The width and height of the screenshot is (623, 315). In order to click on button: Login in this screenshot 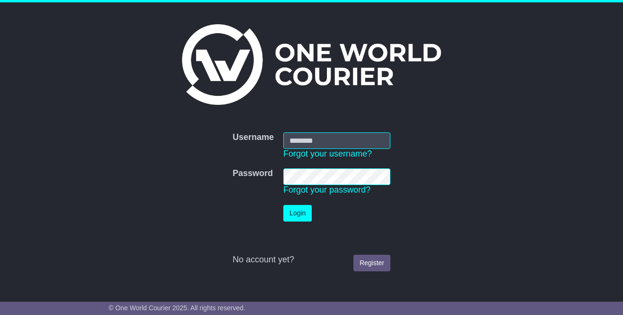, I will do `click(298, 213)`.